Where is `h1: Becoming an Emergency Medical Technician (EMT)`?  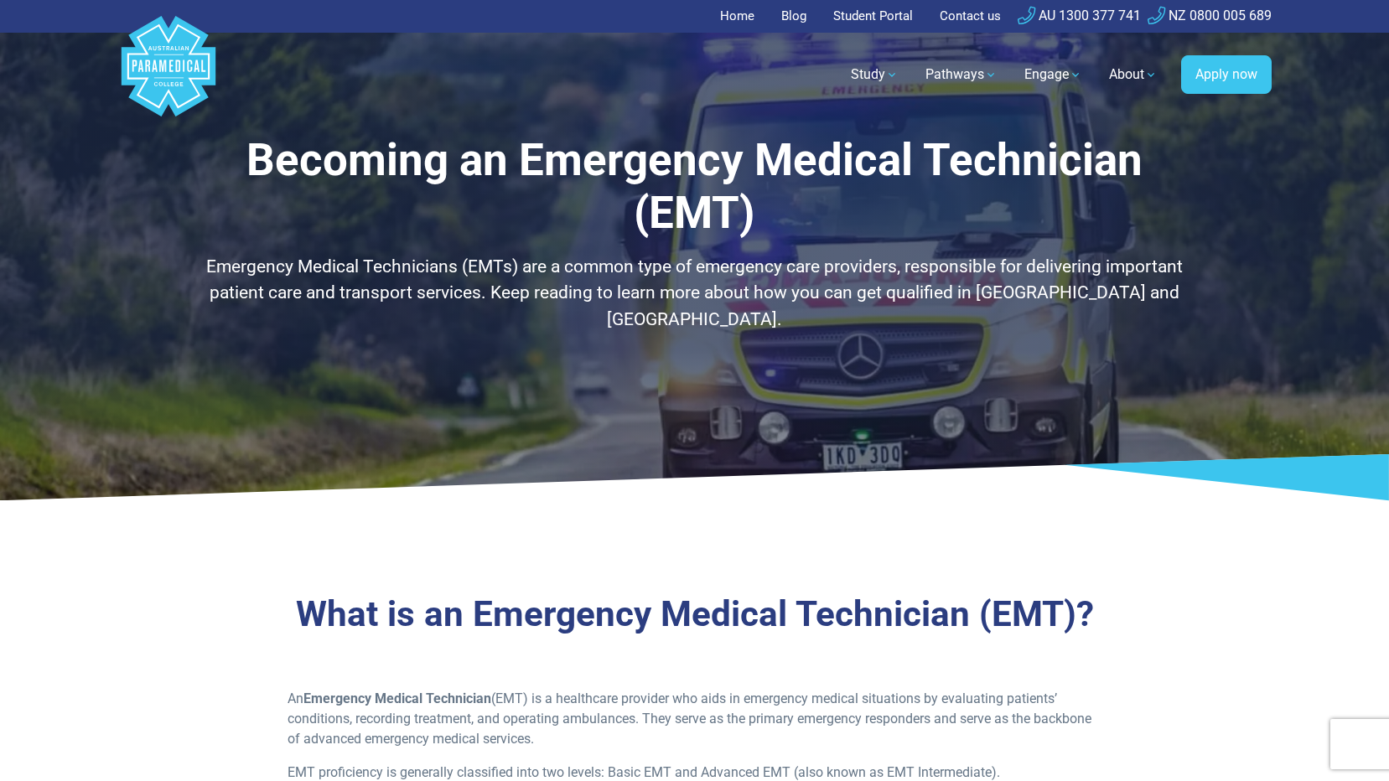 h1: Becoming an Emergency Medical Technician (EMT) is located at coordinates (695, 187).